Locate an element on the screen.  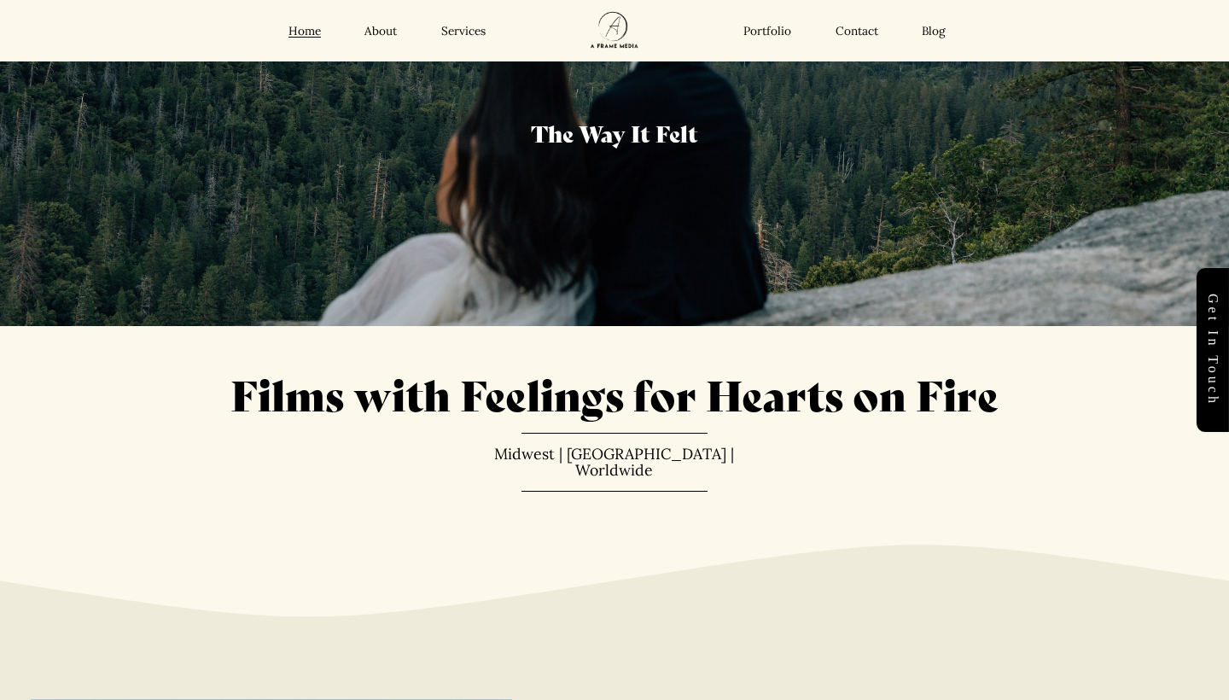
a: Blog is located at coordinates (933, 32).